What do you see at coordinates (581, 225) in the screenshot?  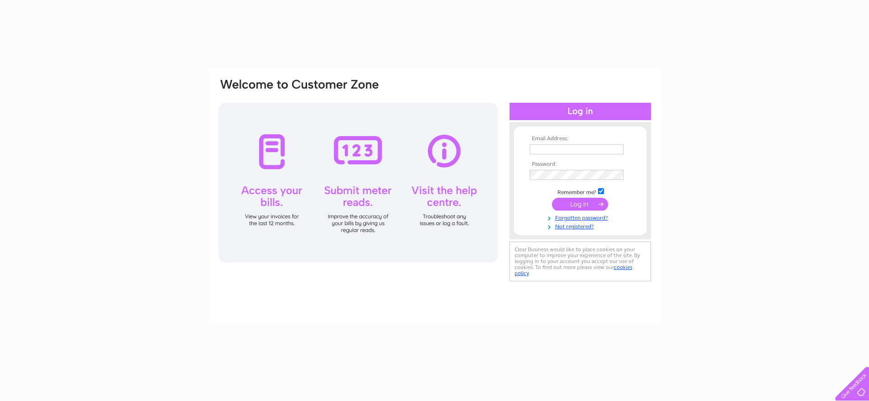 I see `a: Not registered?` at bounding box center [581, 225].